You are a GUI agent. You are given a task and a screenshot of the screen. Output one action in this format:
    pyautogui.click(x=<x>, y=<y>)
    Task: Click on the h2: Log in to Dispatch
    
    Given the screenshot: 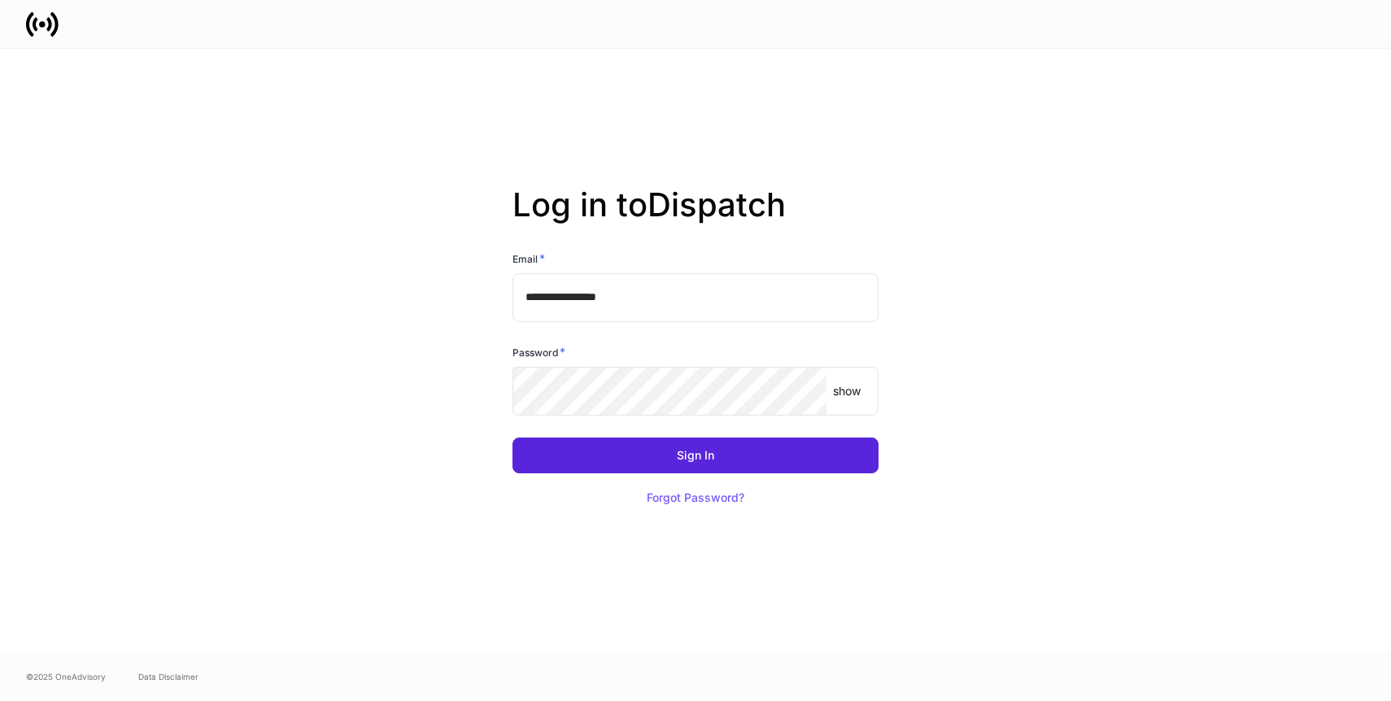 What is the action you would take?
    pyautogui.click(x=695, y=218)
    